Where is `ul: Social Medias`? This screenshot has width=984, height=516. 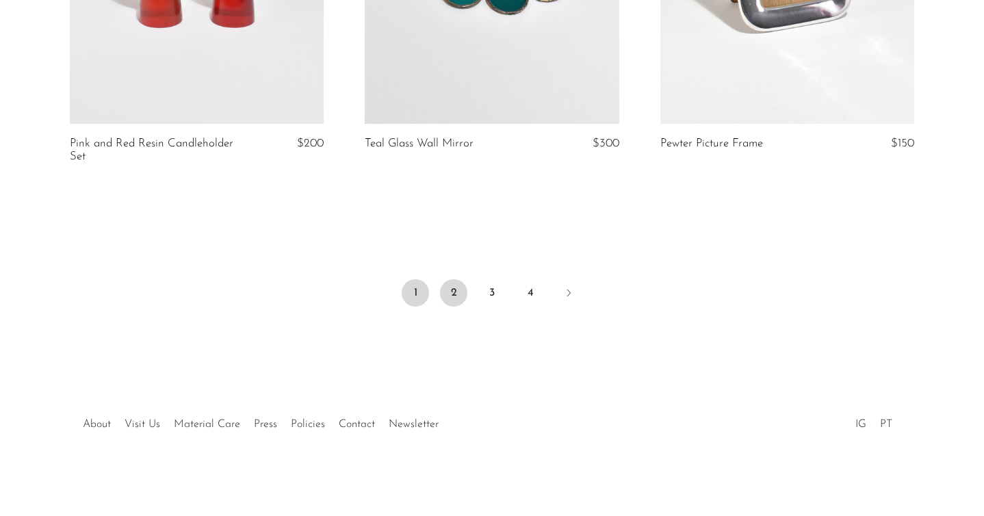
ul: Social Medias is located at coordinates (874, 421).